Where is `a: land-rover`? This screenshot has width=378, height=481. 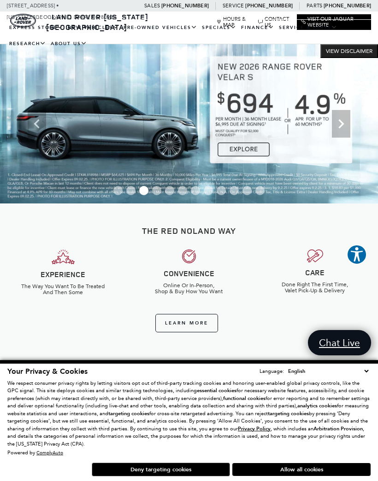 a: land-rover is located at coordinates (23, 21).